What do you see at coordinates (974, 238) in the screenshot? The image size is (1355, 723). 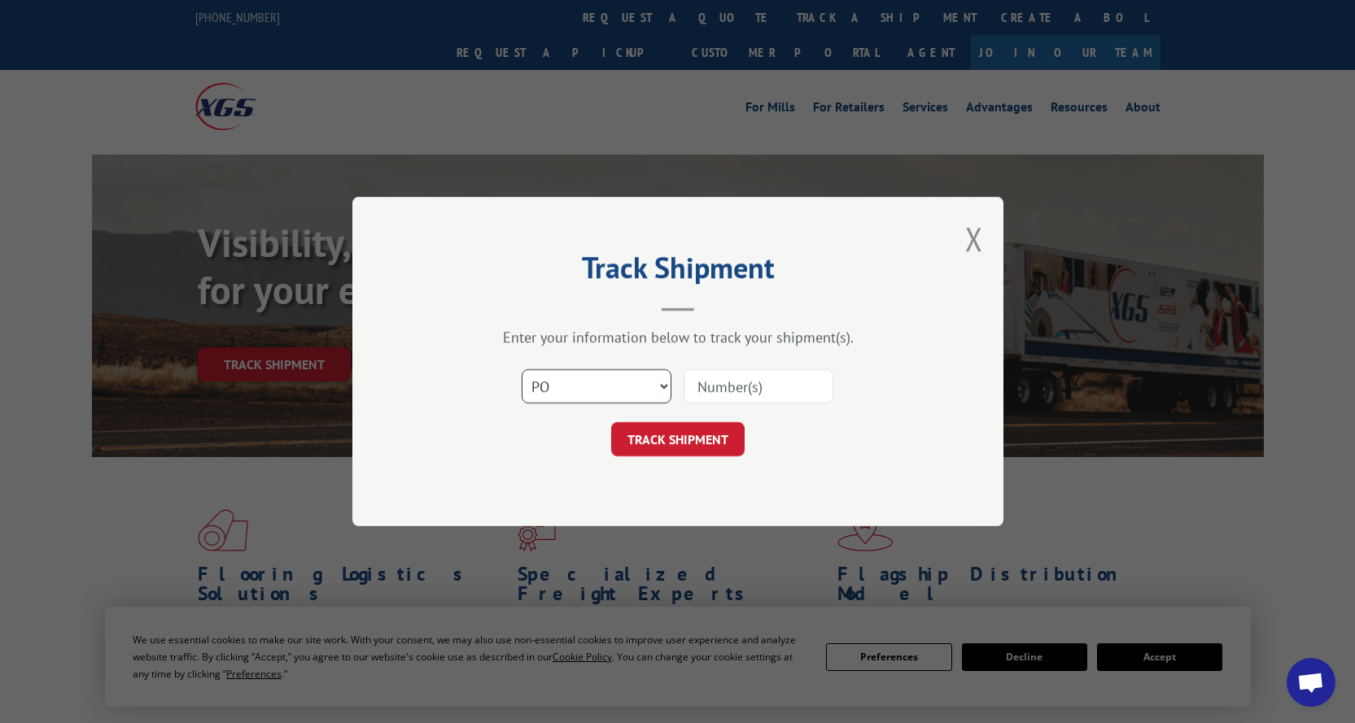 I see `button: Close modal` at bounding box center [974, 238].